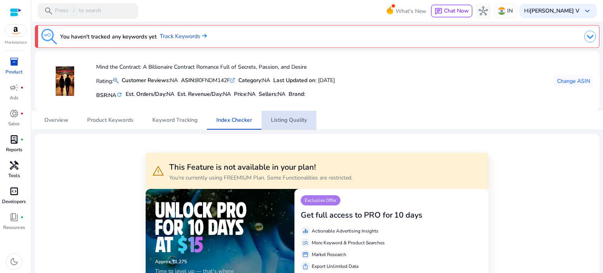 Image resolution: width=603 pixels, height=273 pixels. What do you see at coordinates (438, 11) in the screenshot?
I see `span: chat` at bounding box center [438, 11].